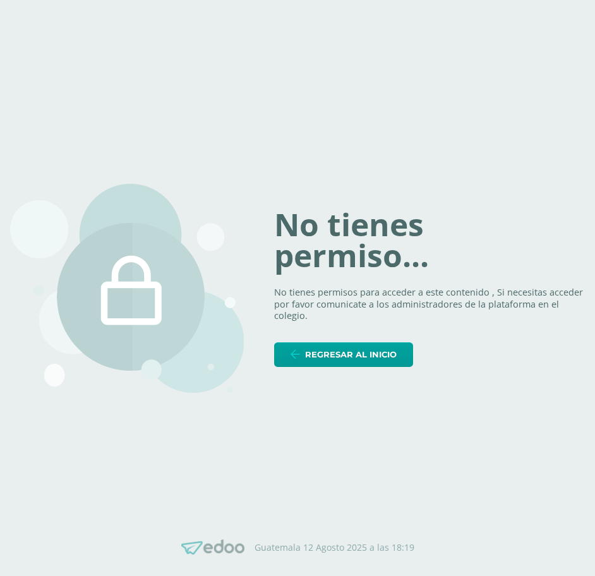 Image resolution: width=595 pixels, height=576 pixels. What do you see at coordinates (344, 354) in the screenshot?
I see `a: Regresar al inicio` at bounding box center [344, 354].